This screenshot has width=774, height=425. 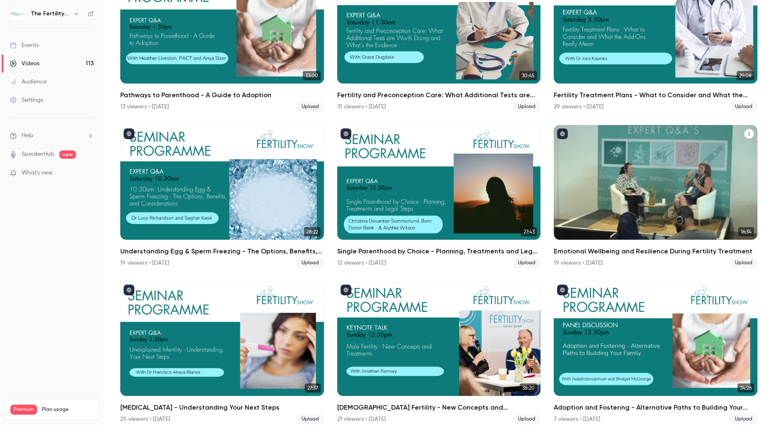 I want to click on img: The Fertility Show 2025, so click(x=17, y=14).